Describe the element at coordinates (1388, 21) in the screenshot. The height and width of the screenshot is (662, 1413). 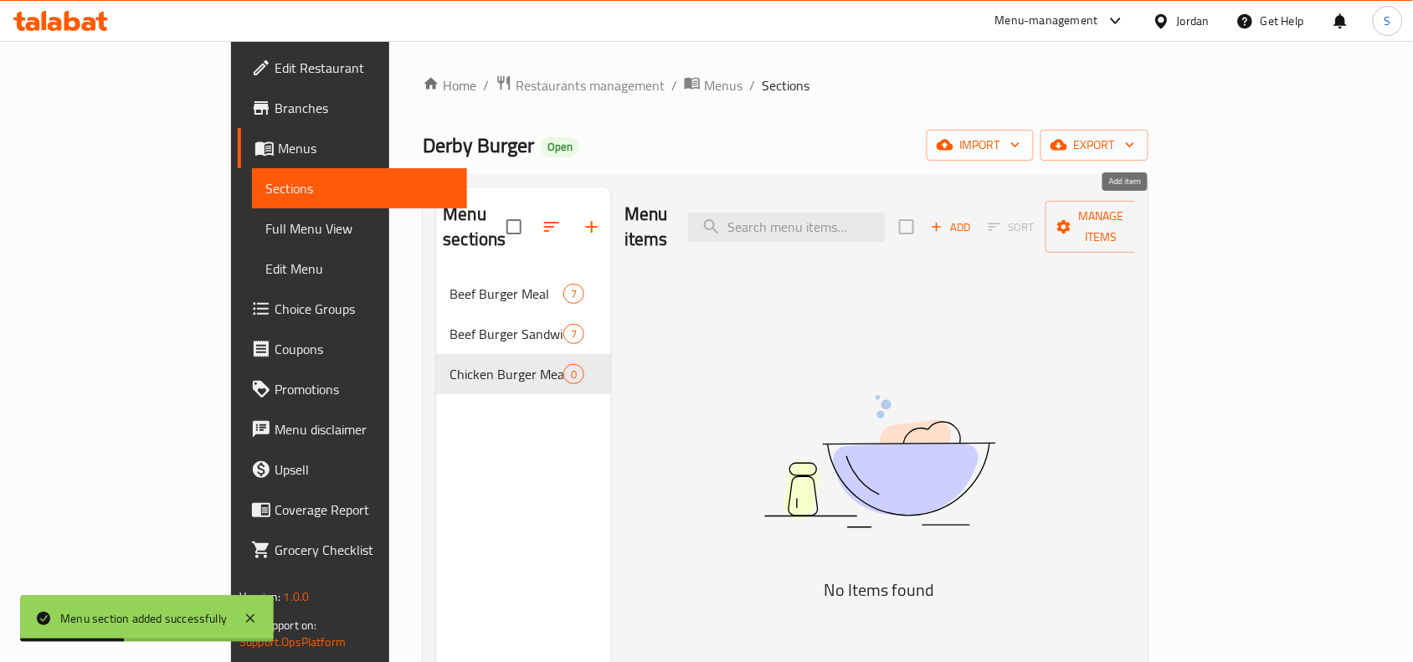
I see `span: S` at that location.